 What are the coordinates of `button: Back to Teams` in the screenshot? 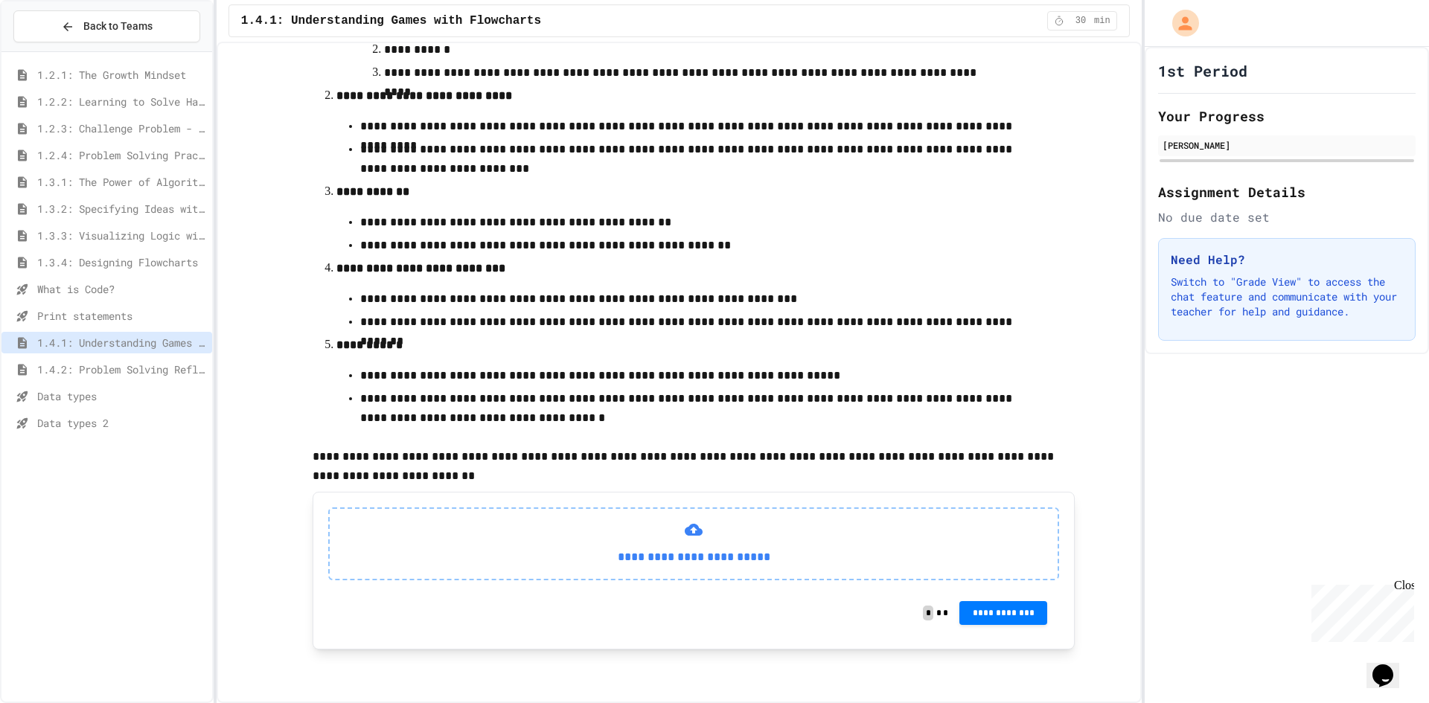 It's located at (106, 26).